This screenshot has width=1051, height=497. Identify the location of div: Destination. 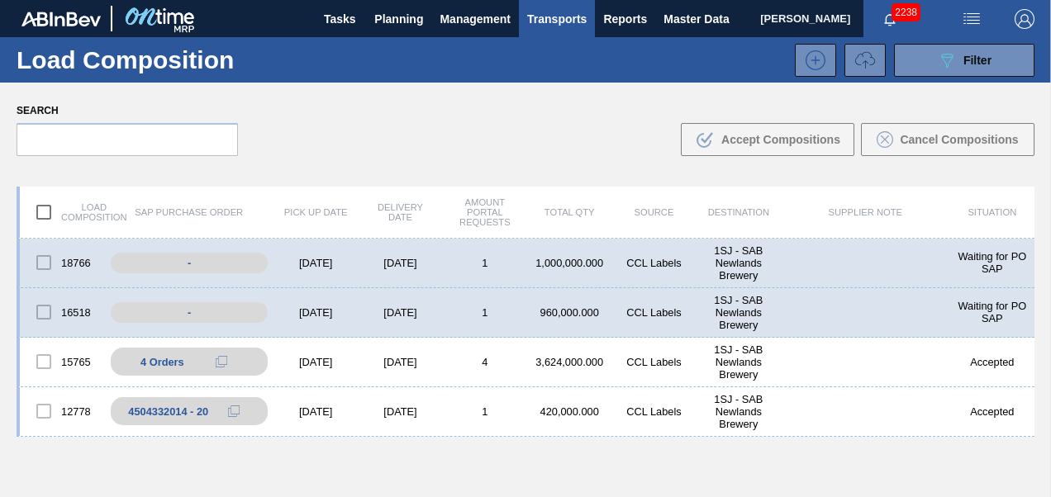
(738, 212).